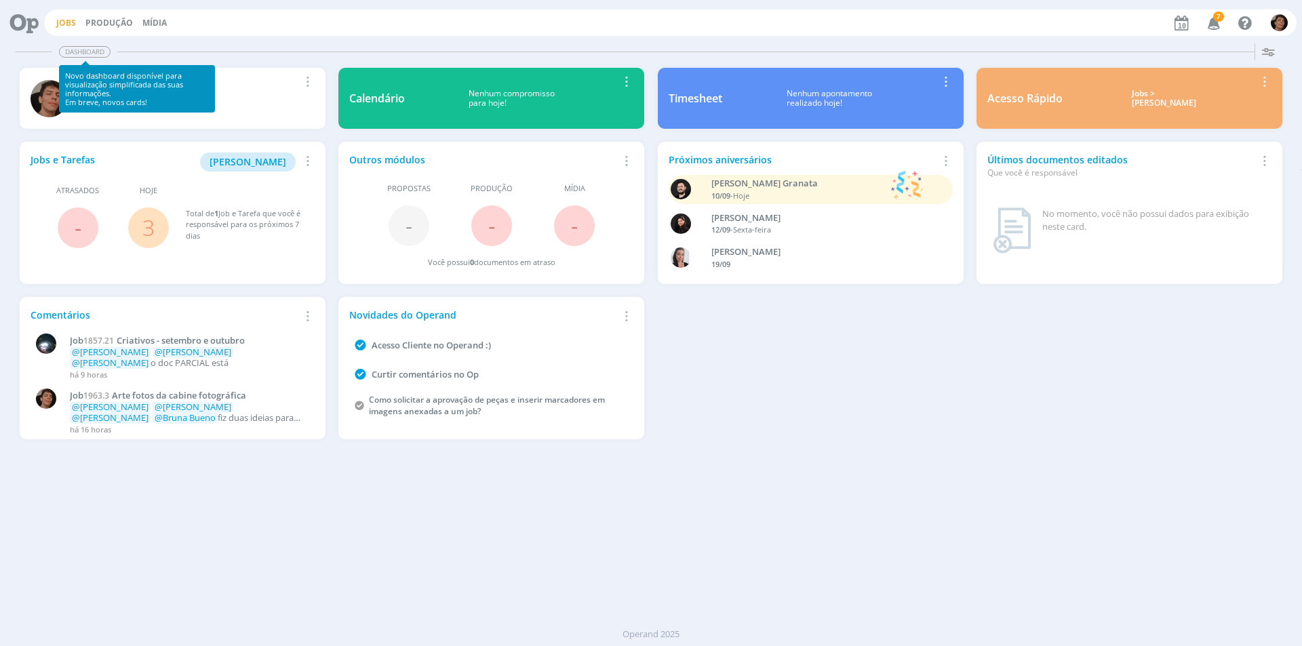 This screenshot has width=1302, height=646. What do you see at coordinates (377, 98) in the screenshot?
I see `div: Calendário` at bounding box center [377, 98].